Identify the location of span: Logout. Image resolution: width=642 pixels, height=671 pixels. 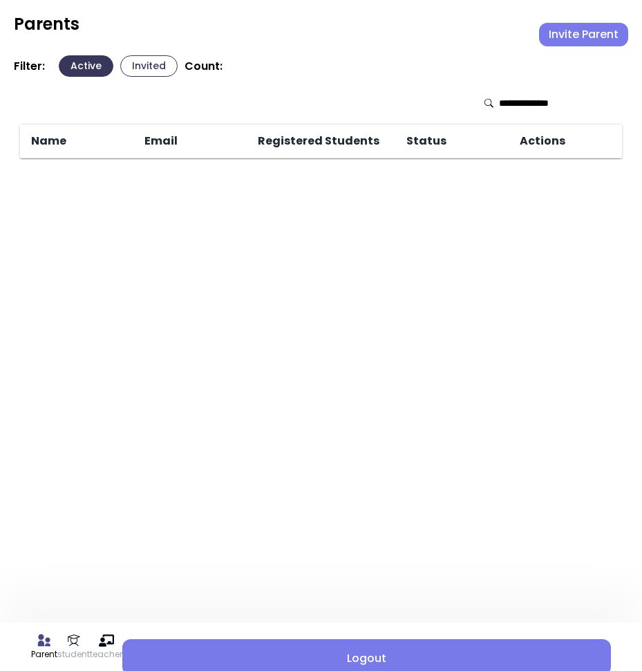
(367, 658).